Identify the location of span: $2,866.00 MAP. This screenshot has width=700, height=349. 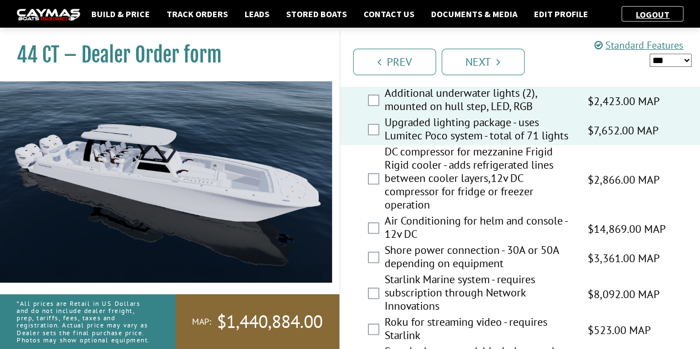
(624, 180).